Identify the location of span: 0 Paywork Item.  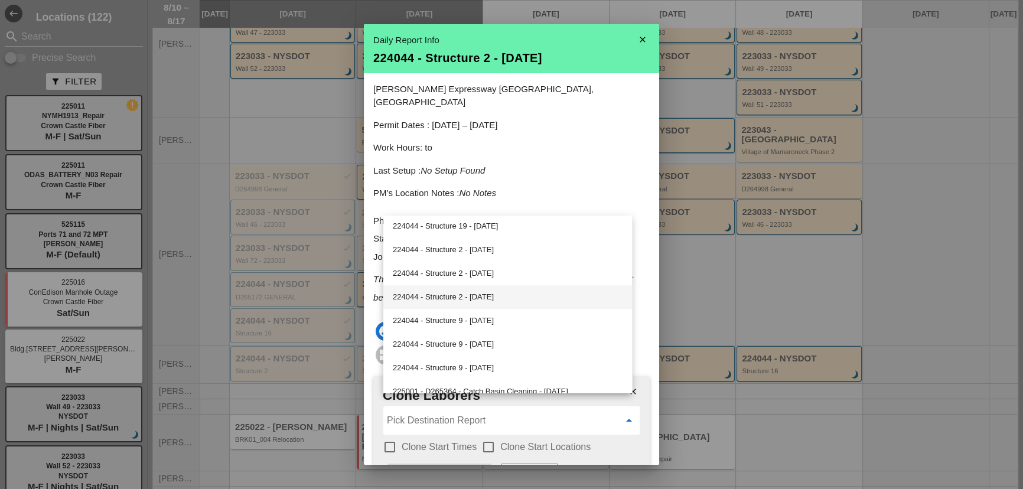
(418, 355).